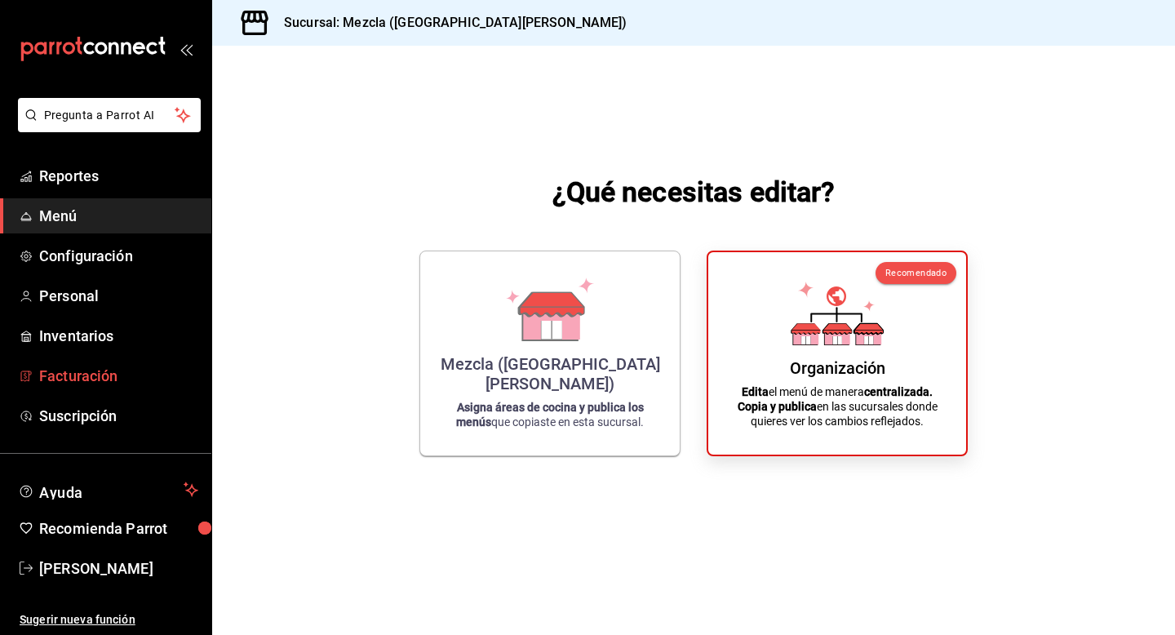 This screenshot has width=1175, height=635. I want to click on strong: centralizada., so click(898, 392).